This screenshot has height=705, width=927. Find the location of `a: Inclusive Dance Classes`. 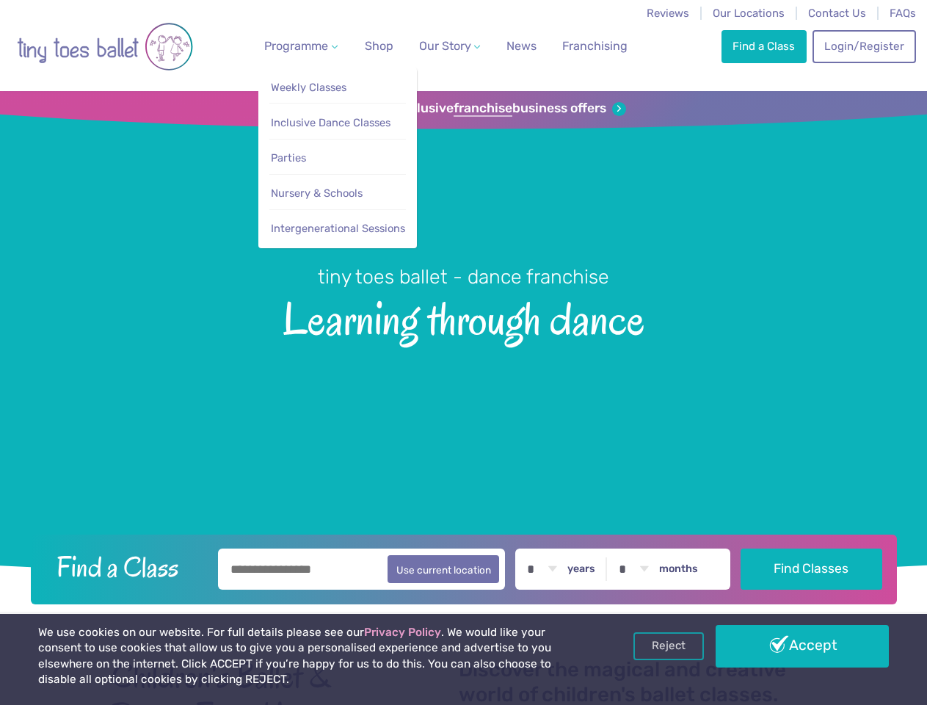

a: Inclusive Dance Classes is located at coordinates (338, 123).